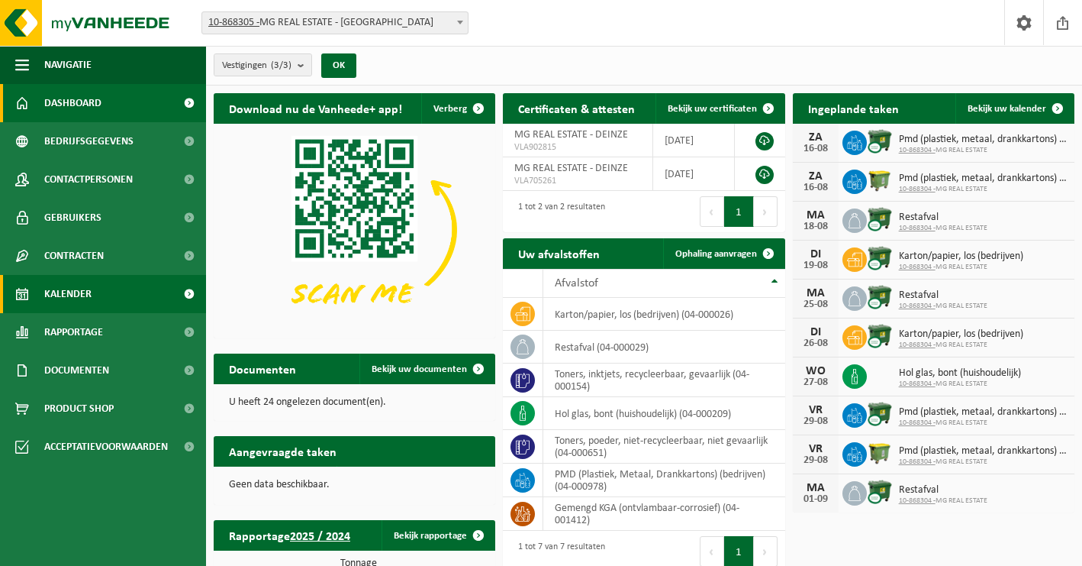 This screenshot has width=1082, height=566. I want to click on button: Previous, so click(712, 211).